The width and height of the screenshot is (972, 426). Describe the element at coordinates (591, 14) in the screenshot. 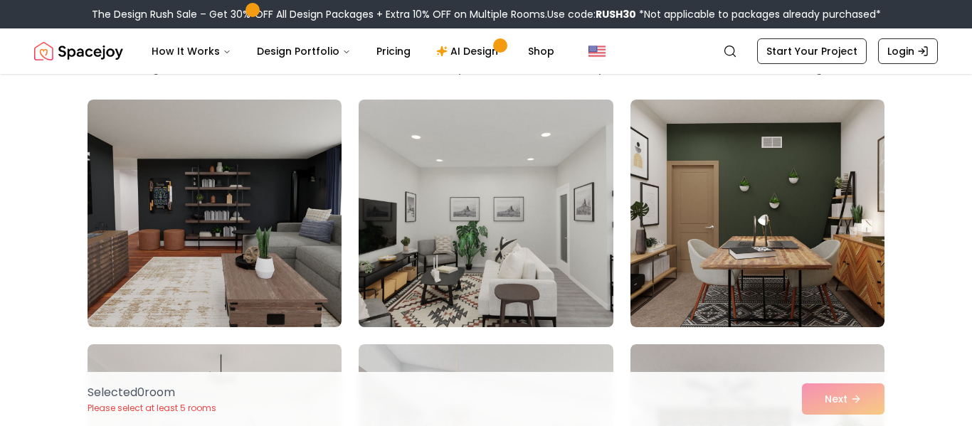

I see `span: Use code:` at that location.